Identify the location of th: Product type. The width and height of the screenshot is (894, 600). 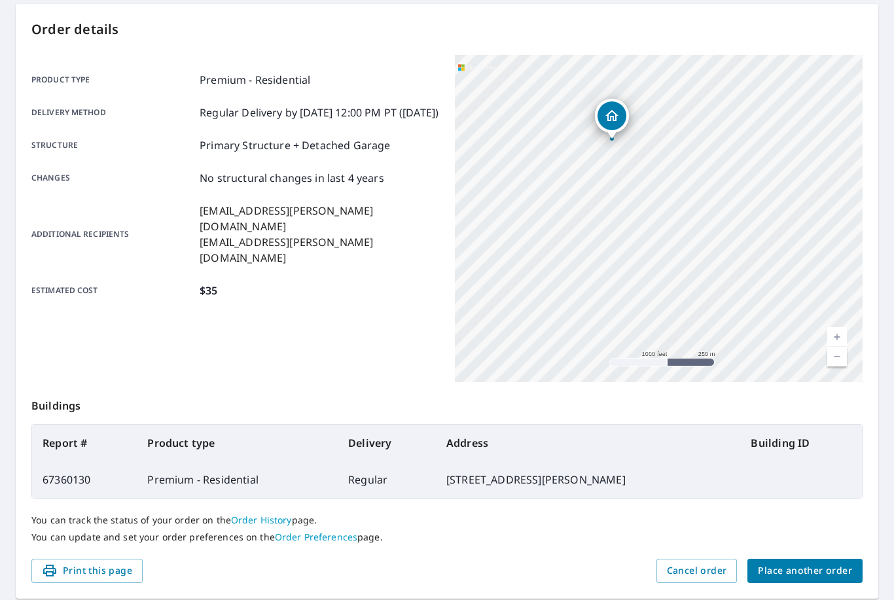
(237, 443).